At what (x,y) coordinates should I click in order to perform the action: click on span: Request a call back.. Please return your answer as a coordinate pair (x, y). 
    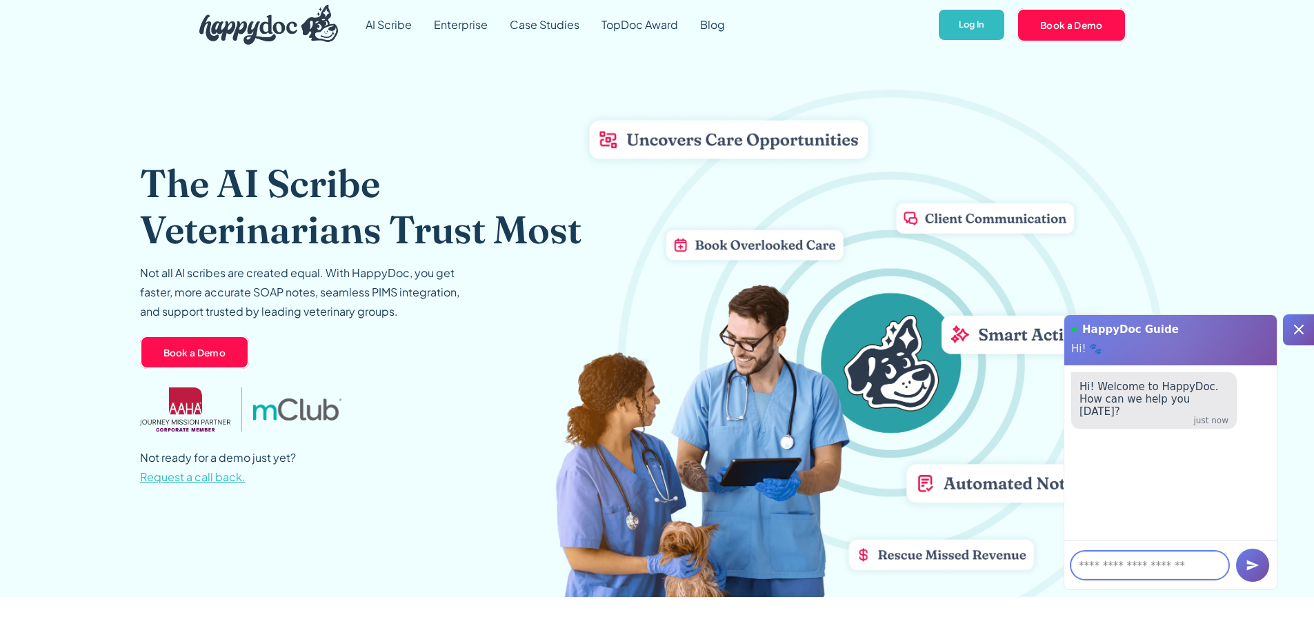
    Looking at the image, I should click on (192, 477).